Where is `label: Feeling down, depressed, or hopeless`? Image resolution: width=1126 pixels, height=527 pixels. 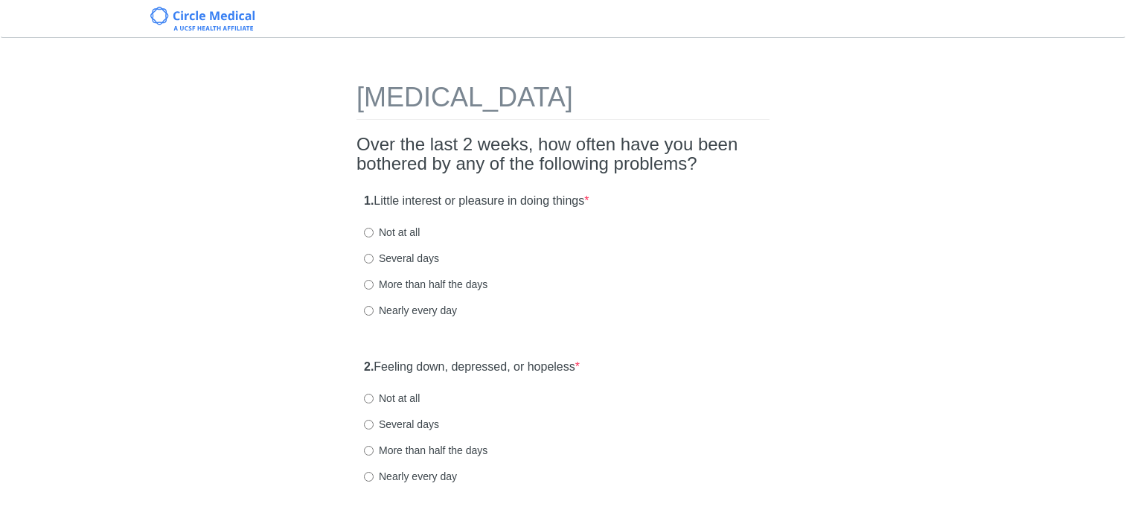
label: Feeling down, depressed, or hopeless is located at coordinates (472, 367).